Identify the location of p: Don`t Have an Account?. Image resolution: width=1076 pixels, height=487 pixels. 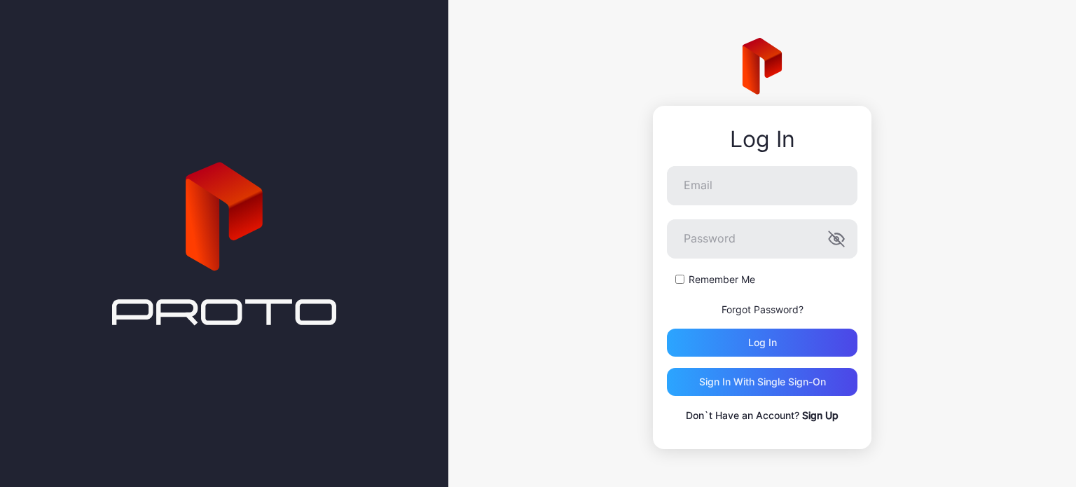
(762, 415).